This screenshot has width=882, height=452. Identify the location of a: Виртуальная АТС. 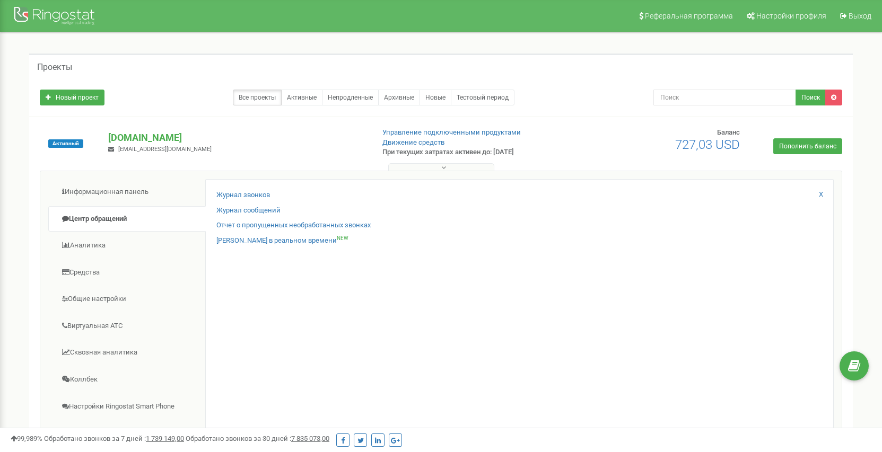
(127, 326).